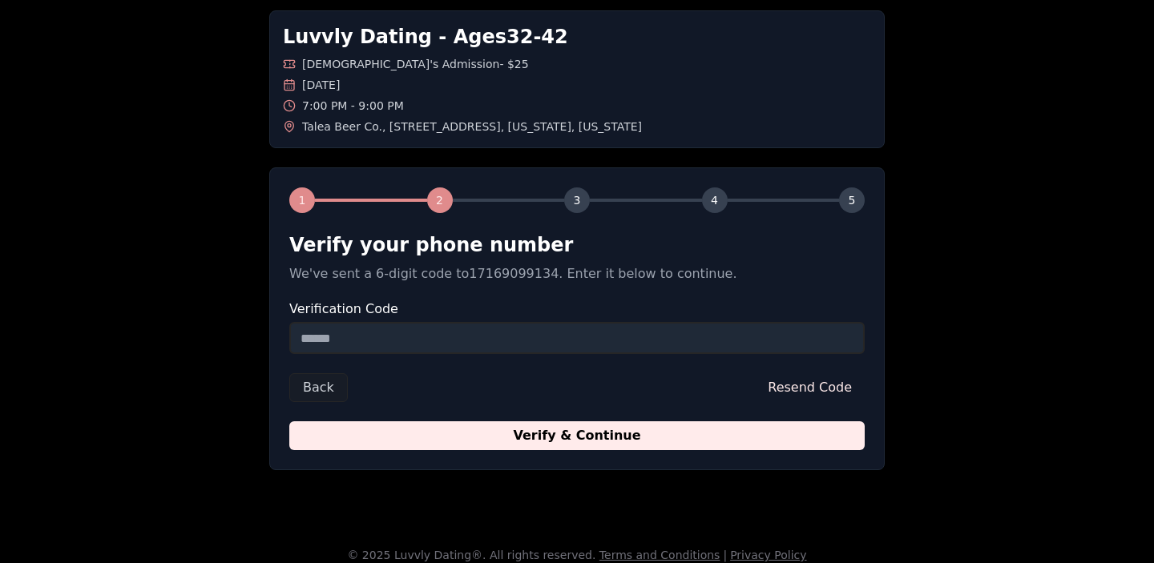  I want to click on div: 1, so click(302, 200).